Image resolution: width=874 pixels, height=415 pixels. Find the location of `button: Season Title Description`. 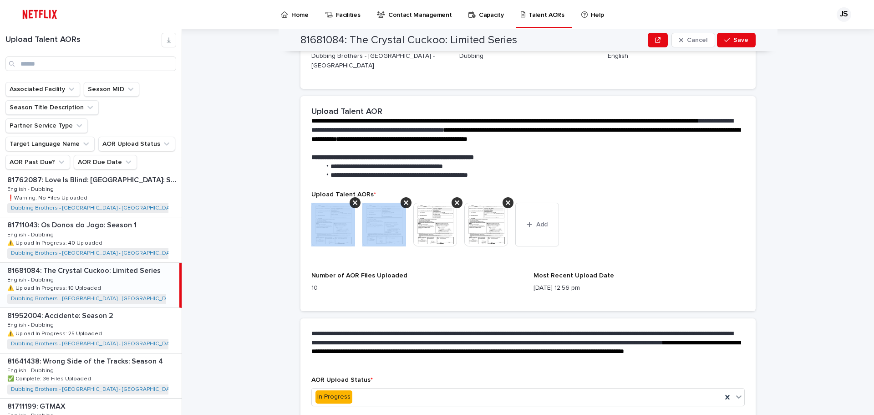

button: Season Title Description is located at coordinates (52, 107).